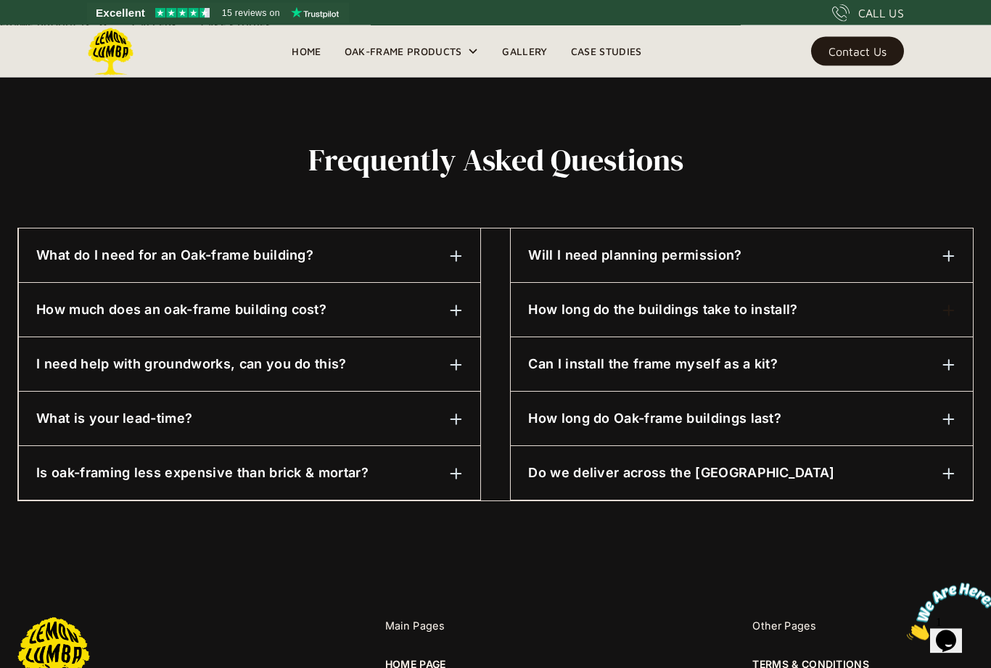  I want to click on h6: Is oak-framing less expensive than brick & mortar?, so click(202, 474).